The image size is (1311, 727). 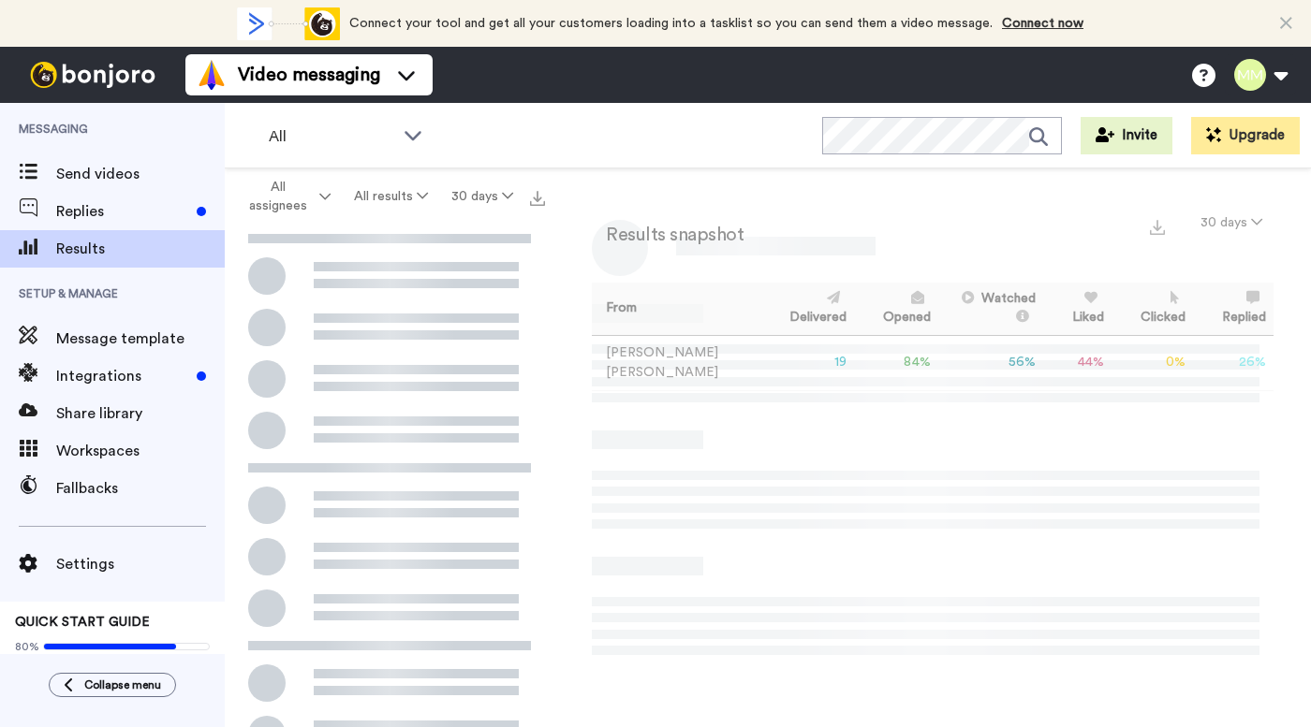 I want to click on th: Replied, so click(x=1233, y=309).